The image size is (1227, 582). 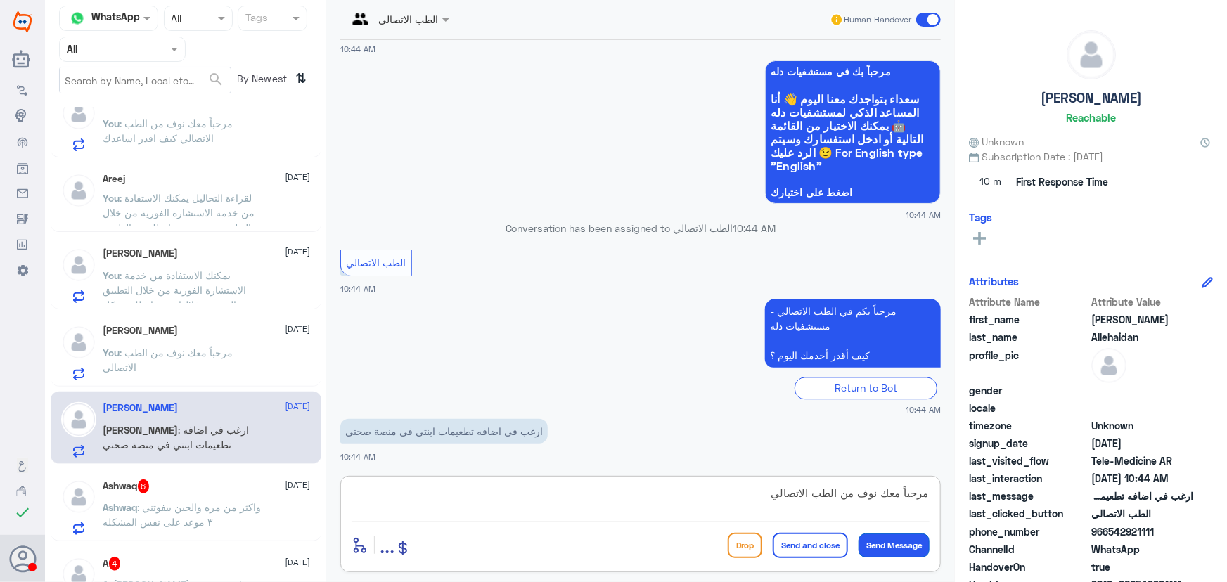 What do you see at coordinates (1142, 496) in the screenshot?
I see `span: ارغب في اضافه تطعيمات ابنتي في منصة صحتي` at bounding box center [1142, 496].